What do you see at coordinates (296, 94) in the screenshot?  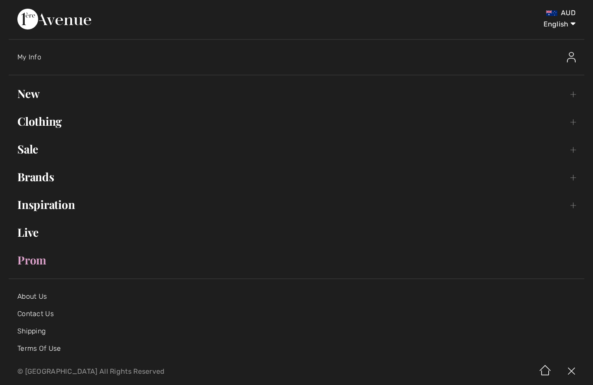 I see `a: New` at bounding box center [296, 94].